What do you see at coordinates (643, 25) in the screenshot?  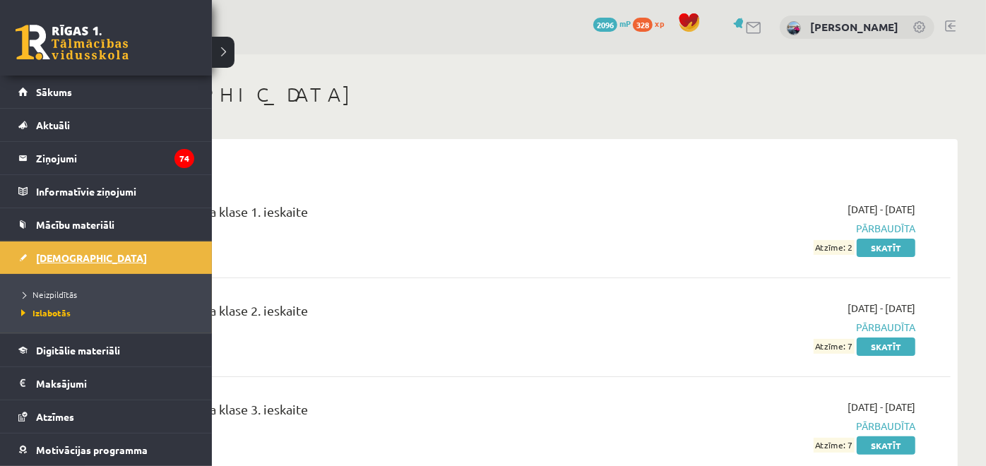 I see `span: 328` at bounding box center [643, 25].